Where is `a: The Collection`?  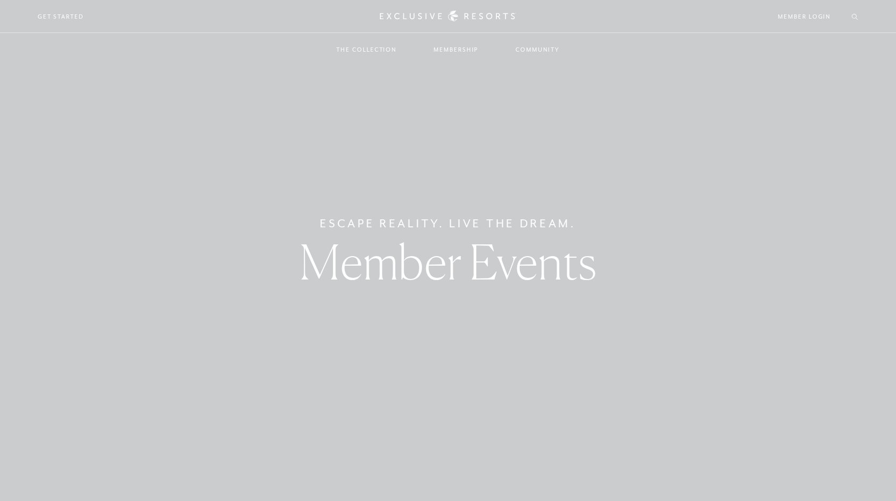
a: The Collection is located at coordinates (366, 49).